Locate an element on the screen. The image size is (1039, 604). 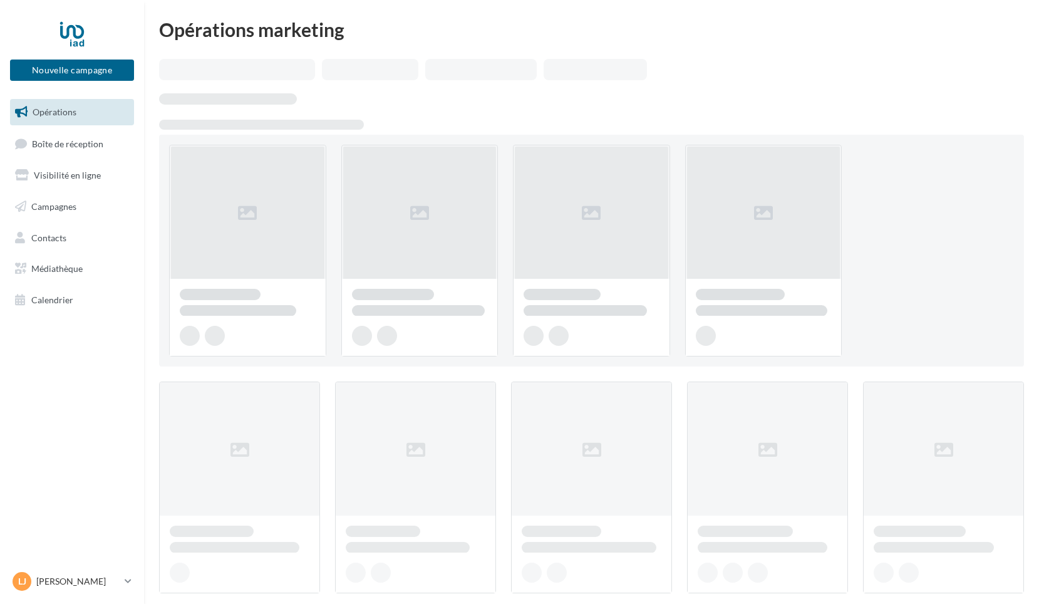
a: Calendrier is located at coordinates (72, 300).